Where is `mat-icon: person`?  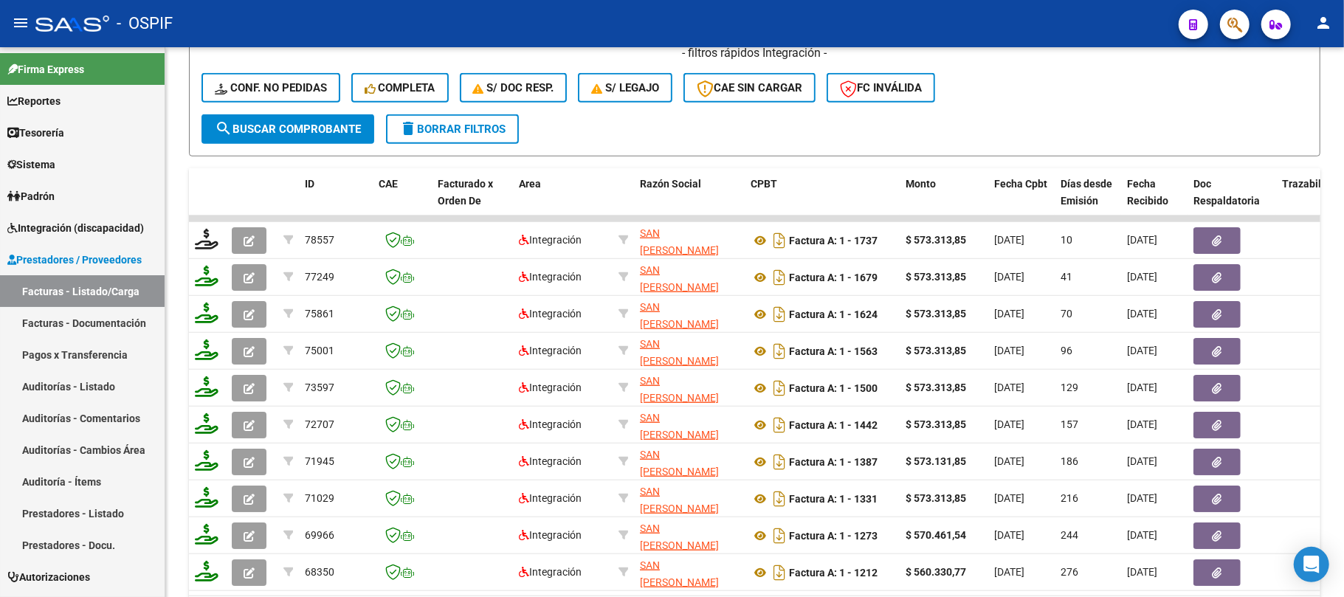 mat-icon: person is located at coordinates (1323, 23).